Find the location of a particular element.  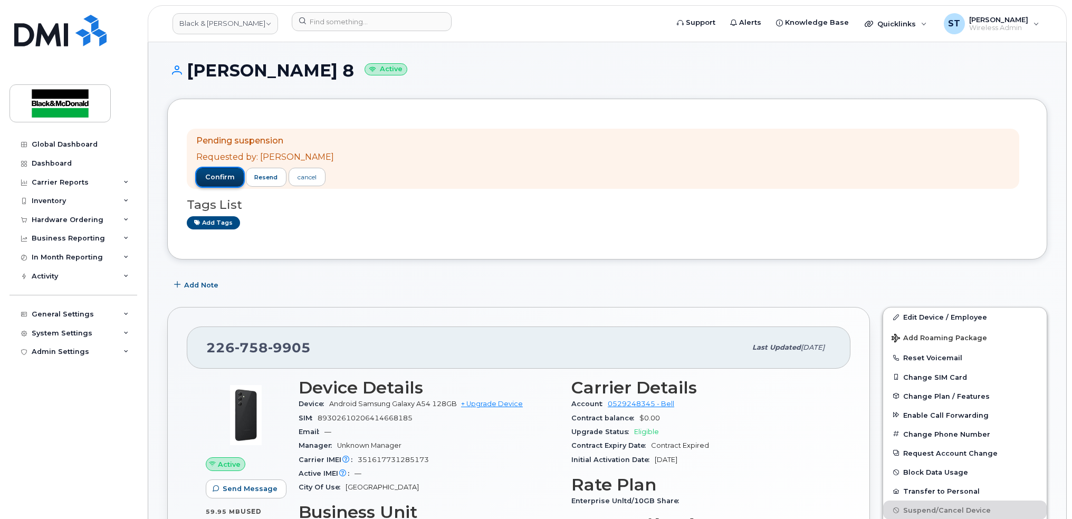

button: Send Message is located at coordinates (246, 489).